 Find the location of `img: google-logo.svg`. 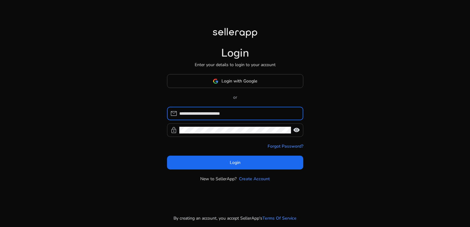

img: google-logo.svg is located at coordinates (215, 81).